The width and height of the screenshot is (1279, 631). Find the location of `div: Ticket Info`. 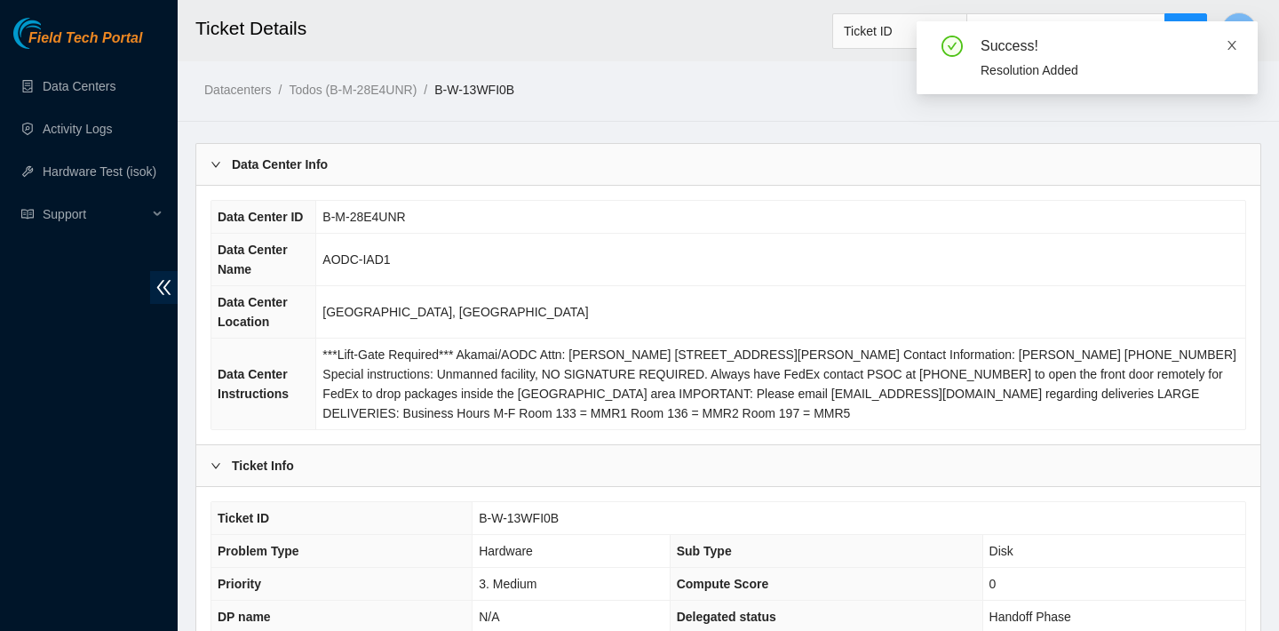

div: Ticket Info is located at coordinates (728, 466).